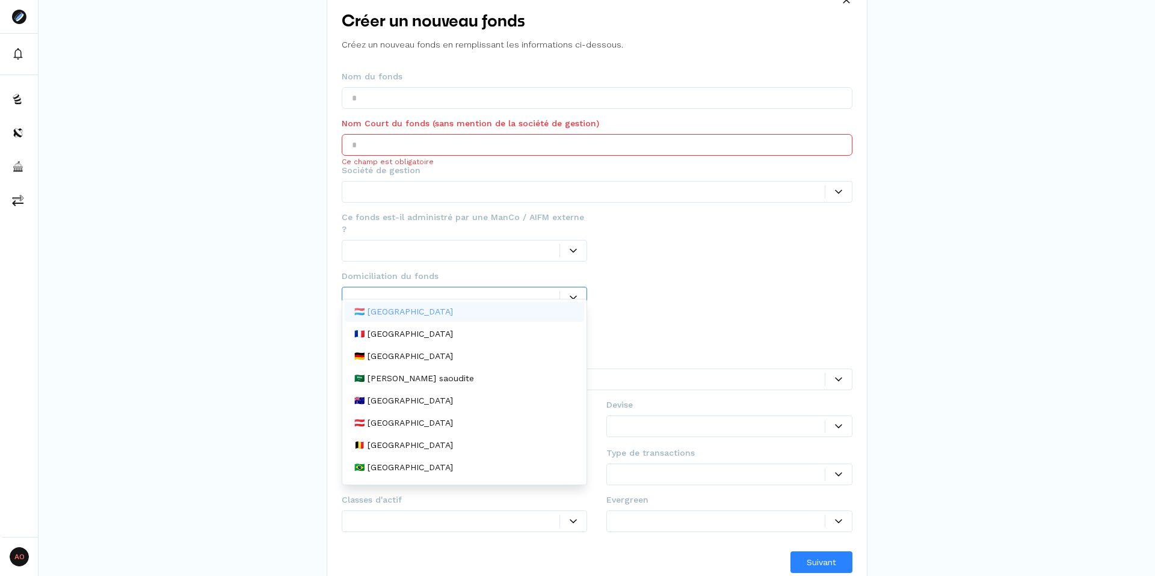  What do you see at coordinates (372, 76) in the screenshot?
I see `span: Nom du fonds` at bounding box center [372, 76].